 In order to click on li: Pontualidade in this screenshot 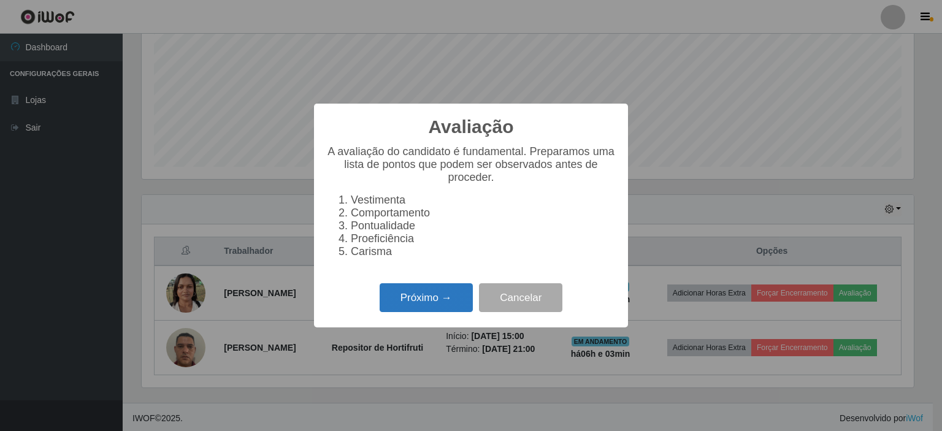, I will do `click(483, 226)`.